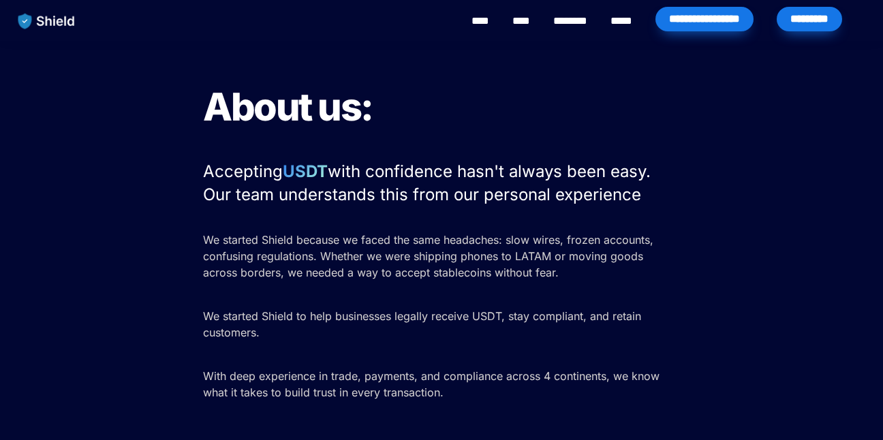 The width and height of the screenshot is (883, 440). I want to click on strong: USDT, so click(305, 171).